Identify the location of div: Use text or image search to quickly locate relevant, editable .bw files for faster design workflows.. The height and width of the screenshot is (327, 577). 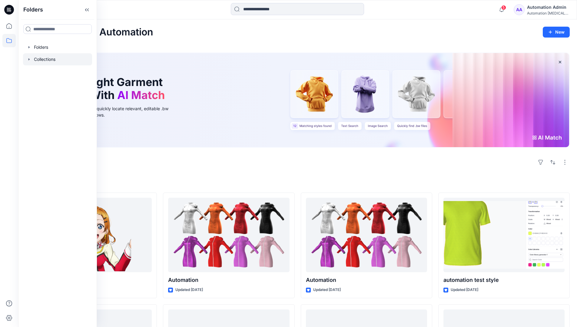
(109, 112).